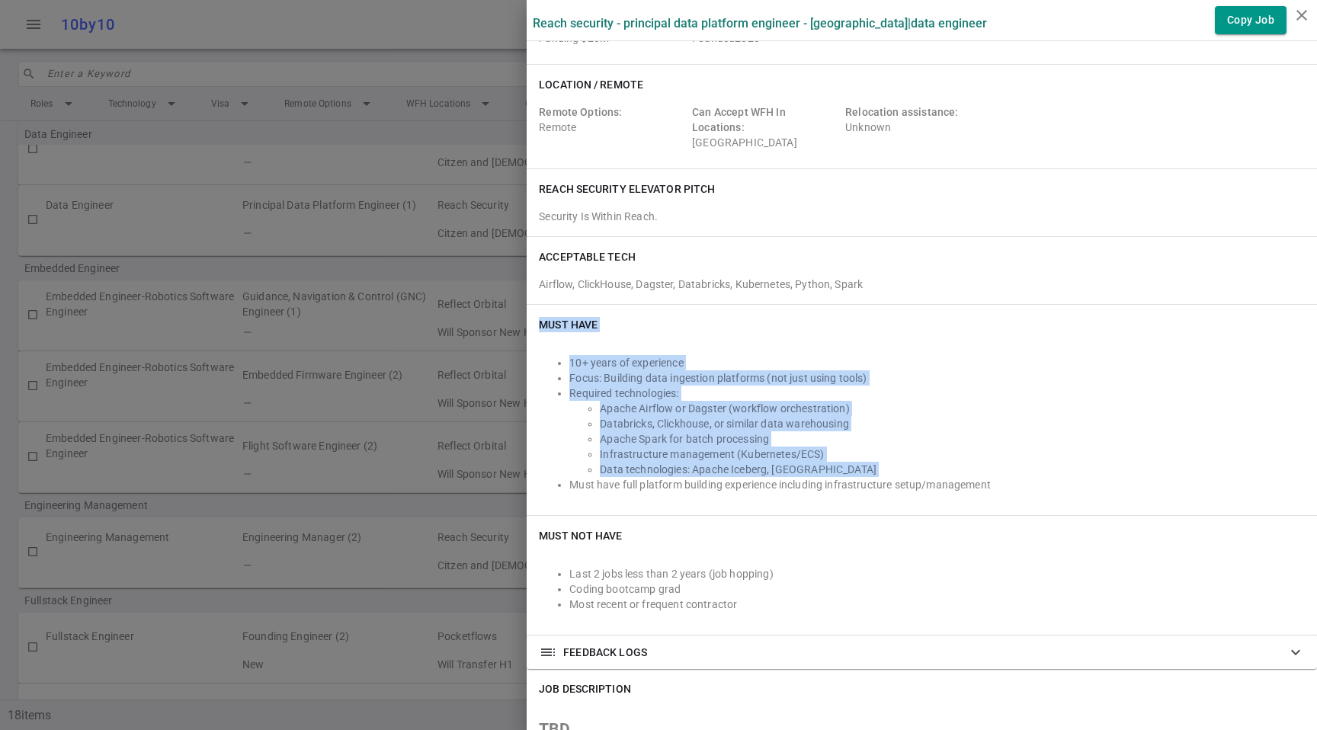 This screenshot has height=730, width=1317. I want to click on li: Focus: Building data ingestion platforms (not just using tools), so click(937, 378).